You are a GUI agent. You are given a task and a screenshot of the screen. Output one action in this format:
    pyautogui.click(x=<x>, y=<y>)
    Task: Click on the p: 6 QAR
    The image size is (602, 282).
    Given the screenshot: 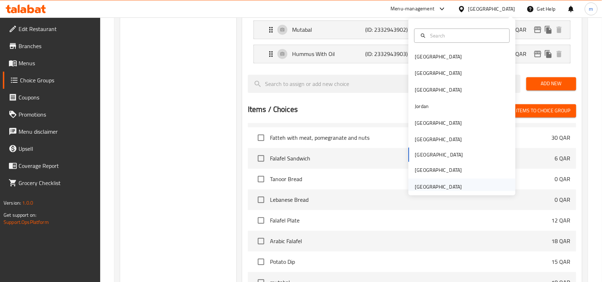 What is the action you would take?
    pyautogui.click(x=562, y=159)
    